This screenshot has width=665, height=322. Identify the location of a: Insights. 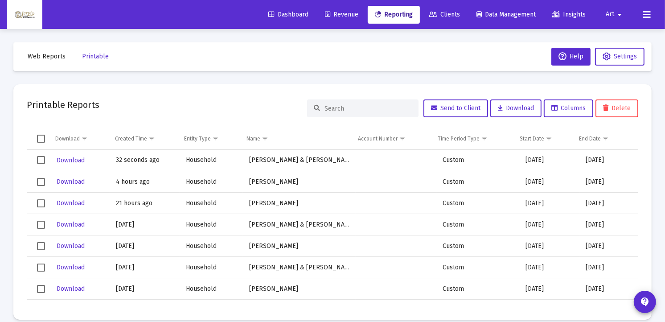
(569, 15).